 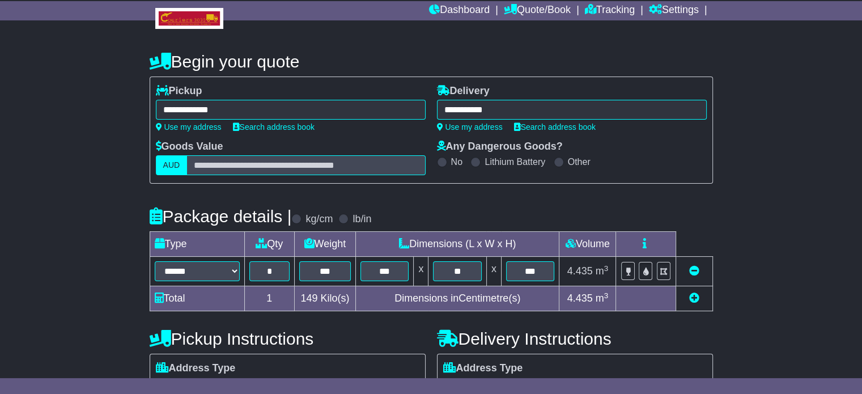 I want to click on td: Kilo(s), so click(x=325, y=299).